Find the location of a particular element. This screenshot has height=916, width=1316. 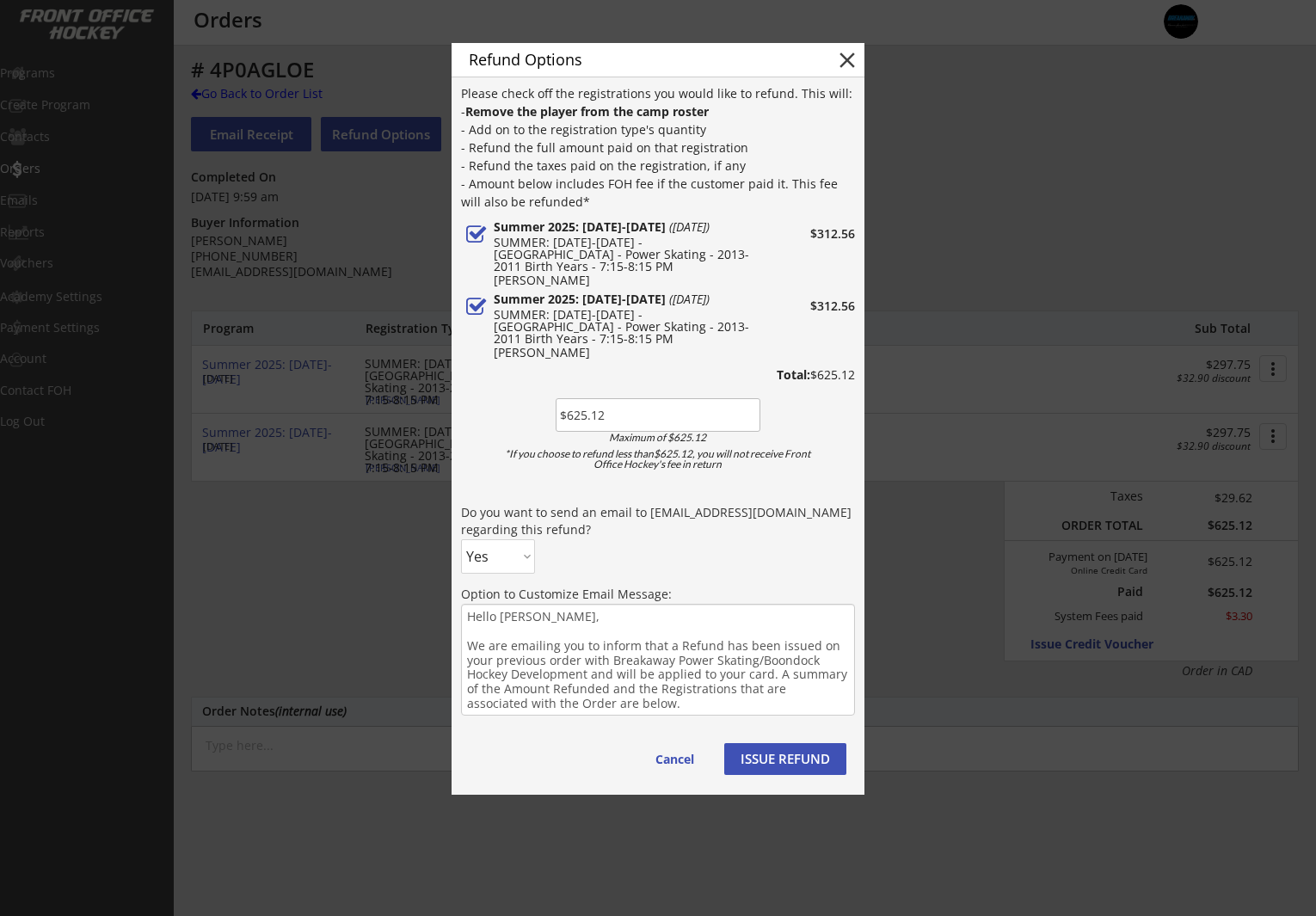

div: Maximum of $625.12 is located at coordinates (658, 438).